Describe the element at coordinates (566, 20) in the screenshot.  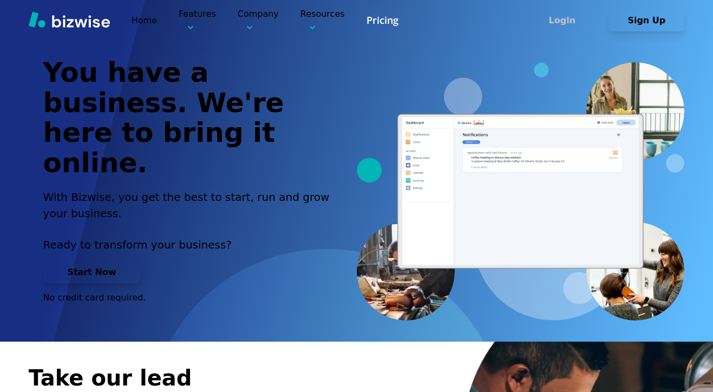
I see `a: Login` at that location.